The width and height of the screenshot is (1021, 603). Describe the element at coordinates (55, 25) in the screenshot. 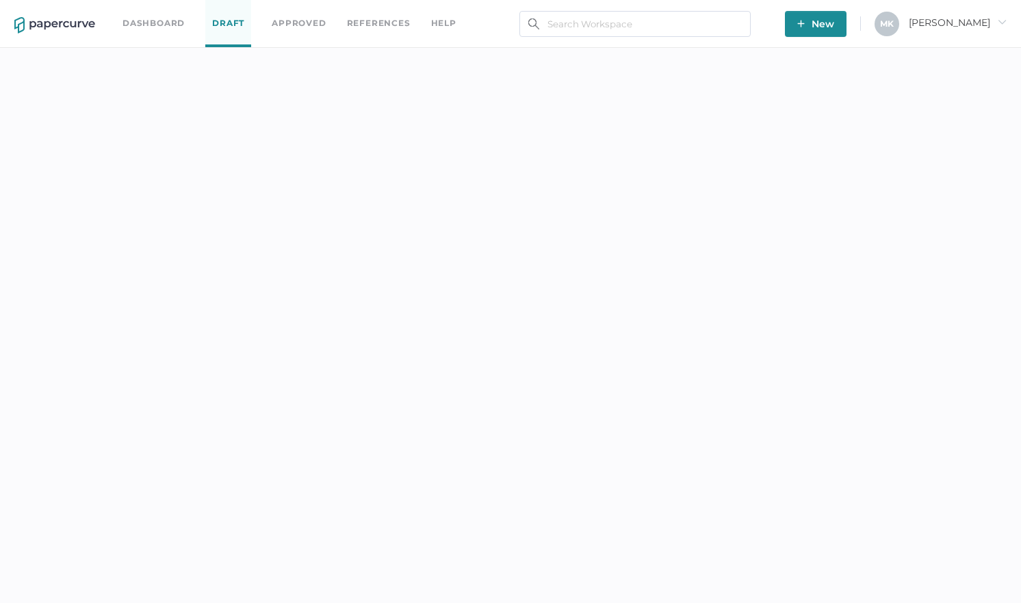

I see `img: papercurve-logo-colour.7244d18c.svg` at that location.